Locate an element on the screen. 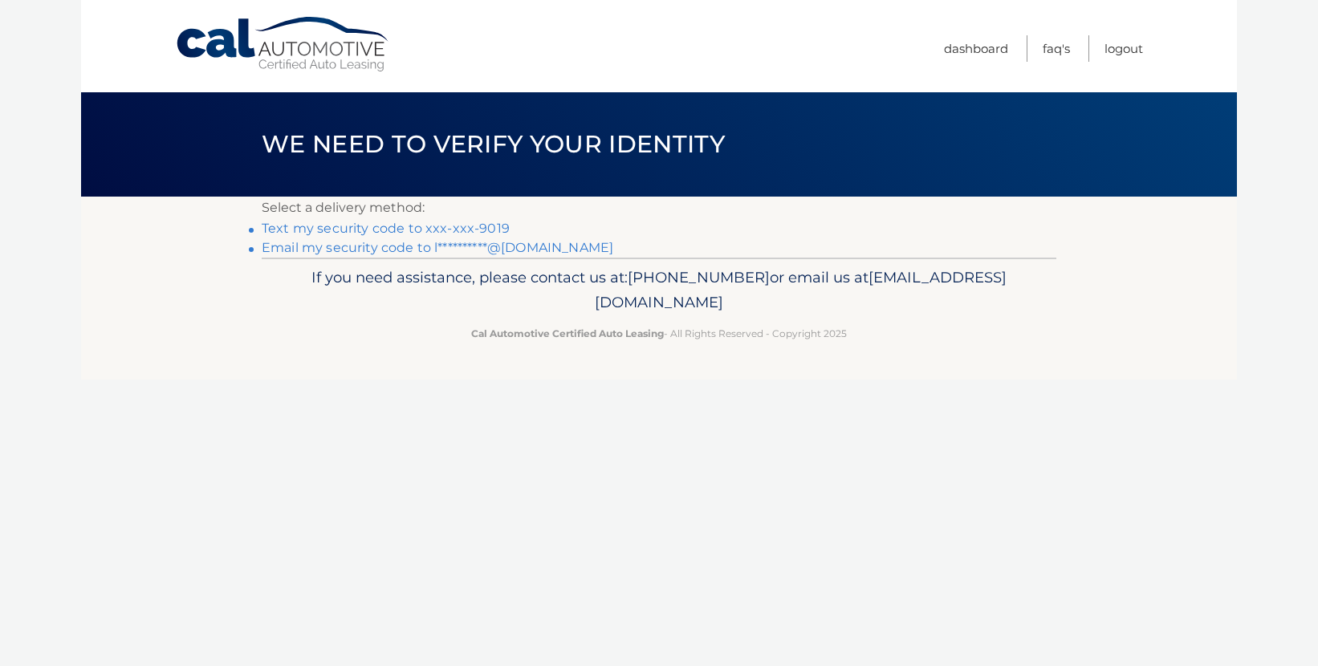  a: Text my security code to xxx-xxx-9019 is located at coordinates (385, 228).